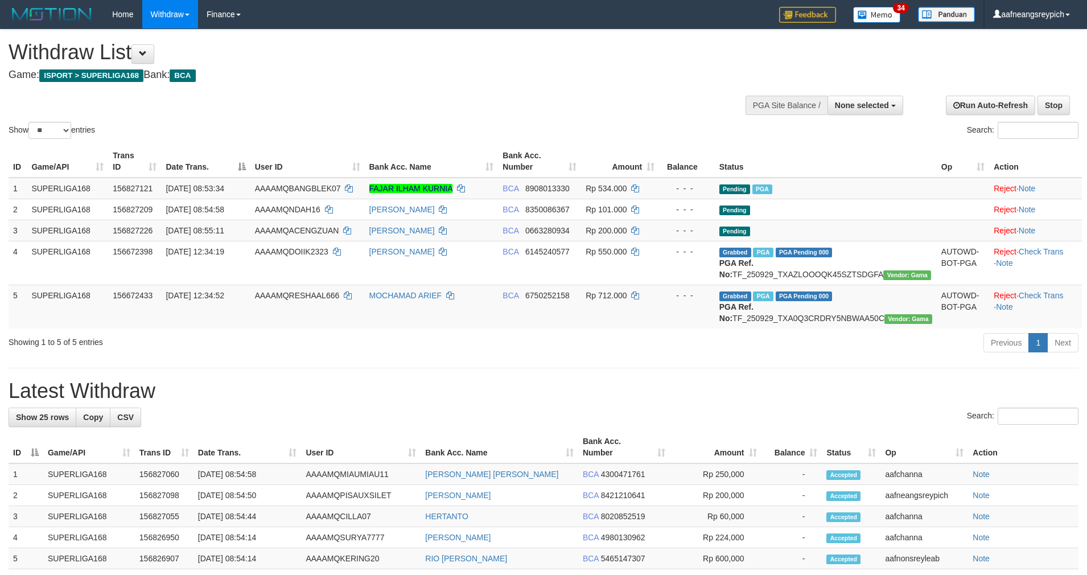 The height and width of the screenshot is (575, 1087). What do you see at coordinates (52, 130) in the screenshot?
I see `label: Show entries` at bounding box center [52, 130].